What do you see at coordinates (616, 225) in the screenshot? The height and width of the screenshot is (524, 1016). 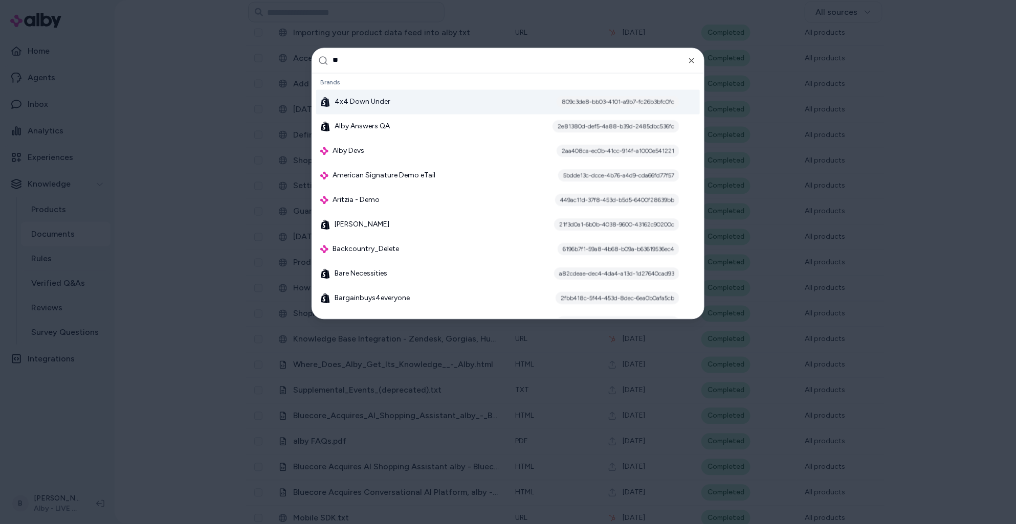 I see `div: 21f3d0a1-6b0b-4038-9600-43162c90200c` at bounding box center [616, 225].